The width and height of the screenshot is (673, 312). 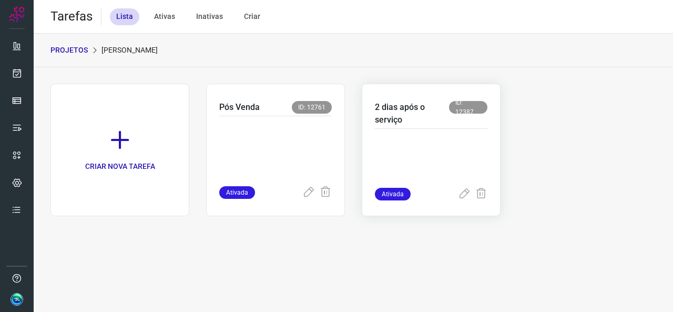 I want to click on a: CRIAR NOVA TAREFA, so click(x=120, y=150).